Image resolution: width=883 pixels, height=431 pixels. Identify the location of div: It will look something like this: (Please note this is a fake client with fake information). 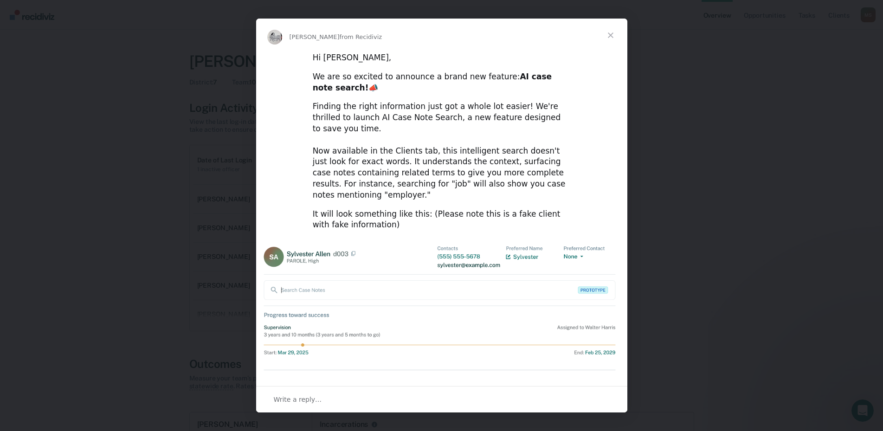
(442, 220).